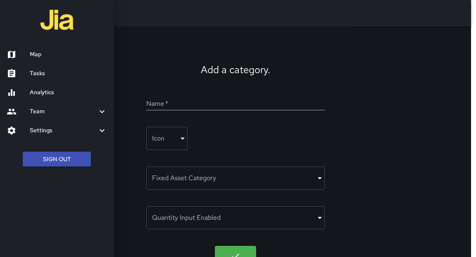 The width and height of the screenshot is (476, 257). I want to click on h6: Tasks, so click(68, 73).